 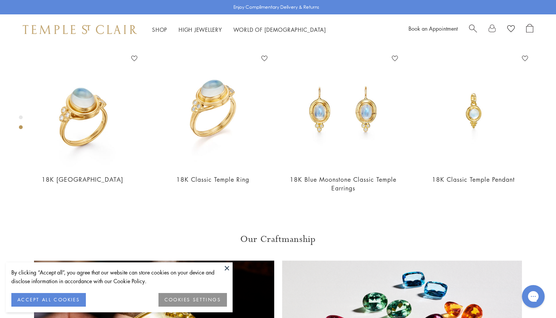 What do you see at coordinates (433, 28) in the screenshot?
I see `a: Book an Appointment` at bounding box center [433, 28].